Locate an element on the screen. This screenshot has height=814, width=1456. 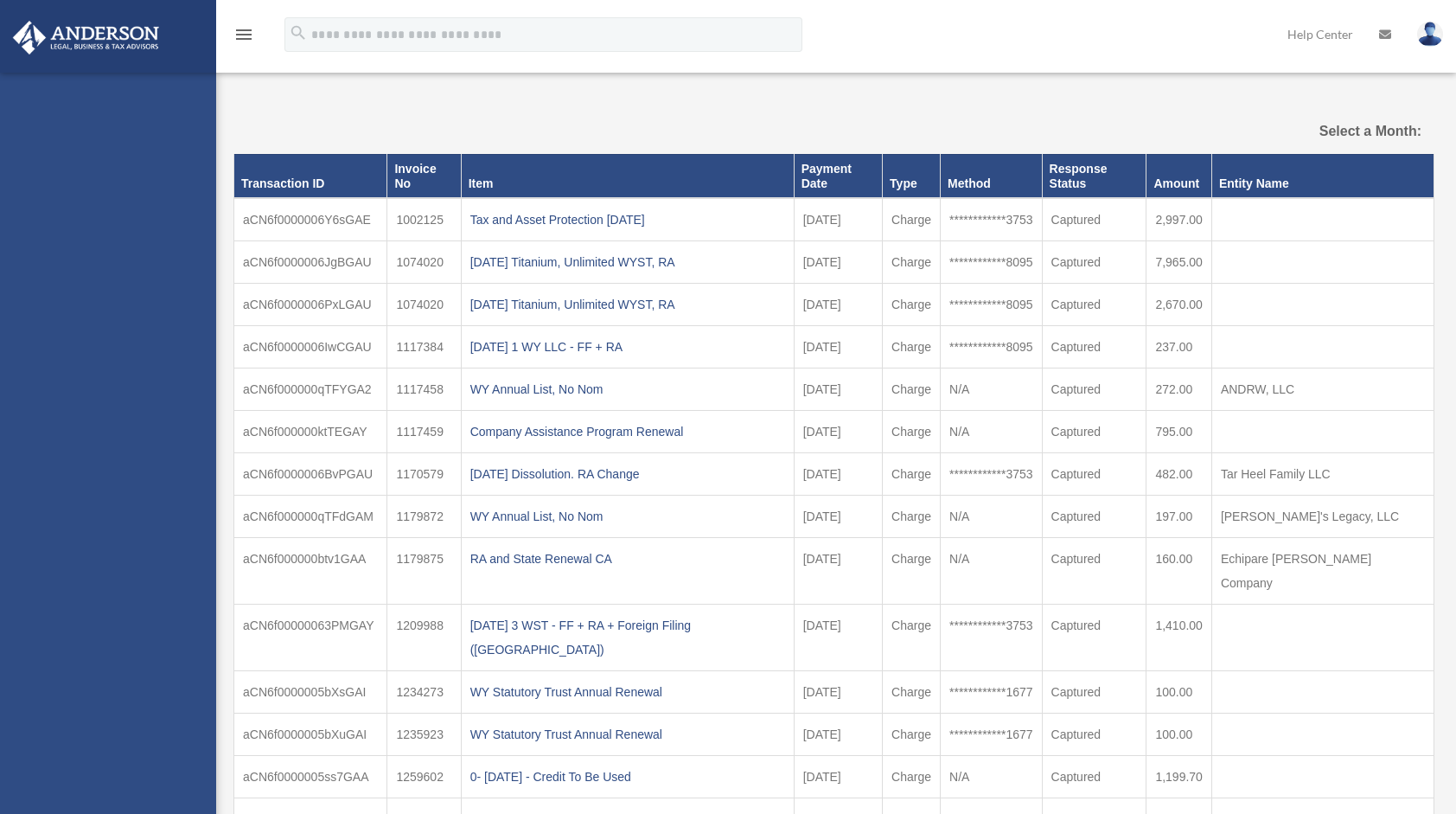
td: 1117459 is located at coordinates (424, 431).